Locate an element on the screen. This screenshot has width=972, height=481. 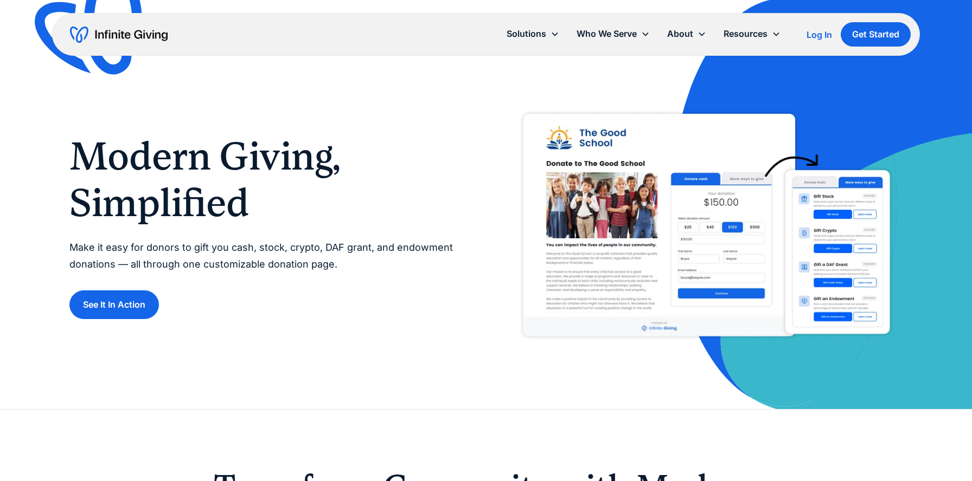
a: home is located at coordinates (119, 35).